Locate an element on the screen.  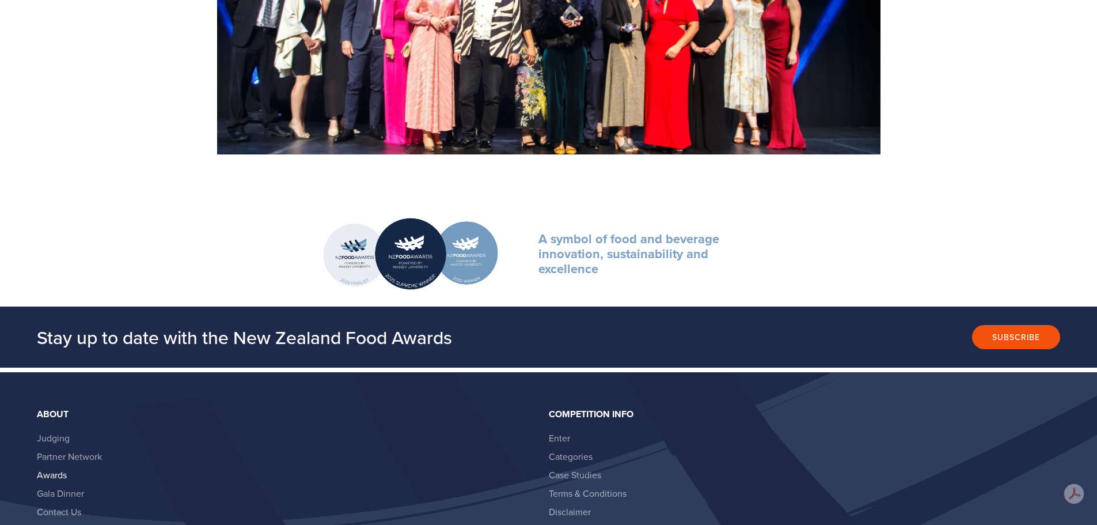
div: Competition Info is located at coordinates (800, 414).